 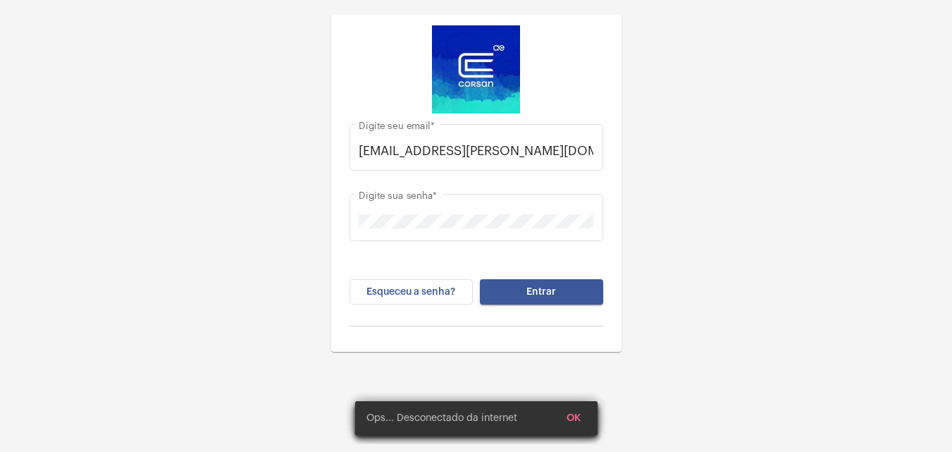 I want to click on span: Ops... Desconectado da internet, so click(x=442, y=418).